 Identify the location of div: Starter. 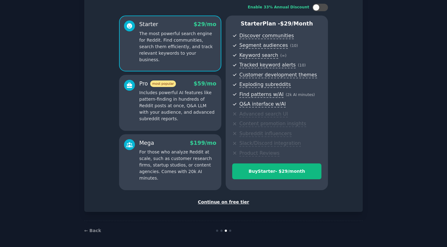
(149, 24).